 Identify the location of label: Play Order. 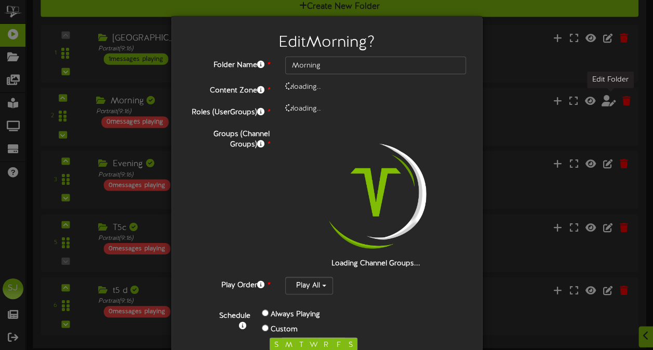
(228, 284).